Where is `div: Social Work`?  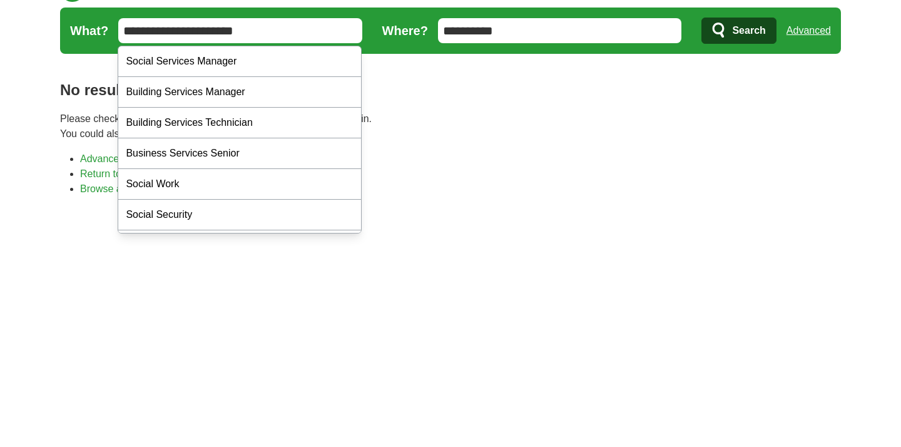 div: Social Work is located at coordinates (240, 184).